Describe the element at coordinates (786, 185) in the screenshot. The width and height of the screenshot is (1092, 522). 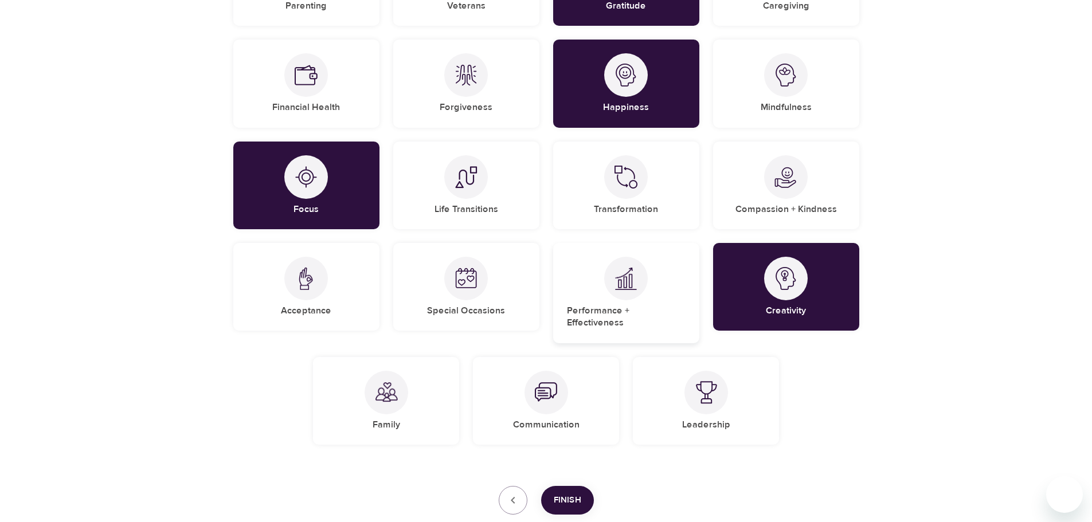
I see `div: Compassion + KindnessCompassion + Kindness` at that location.